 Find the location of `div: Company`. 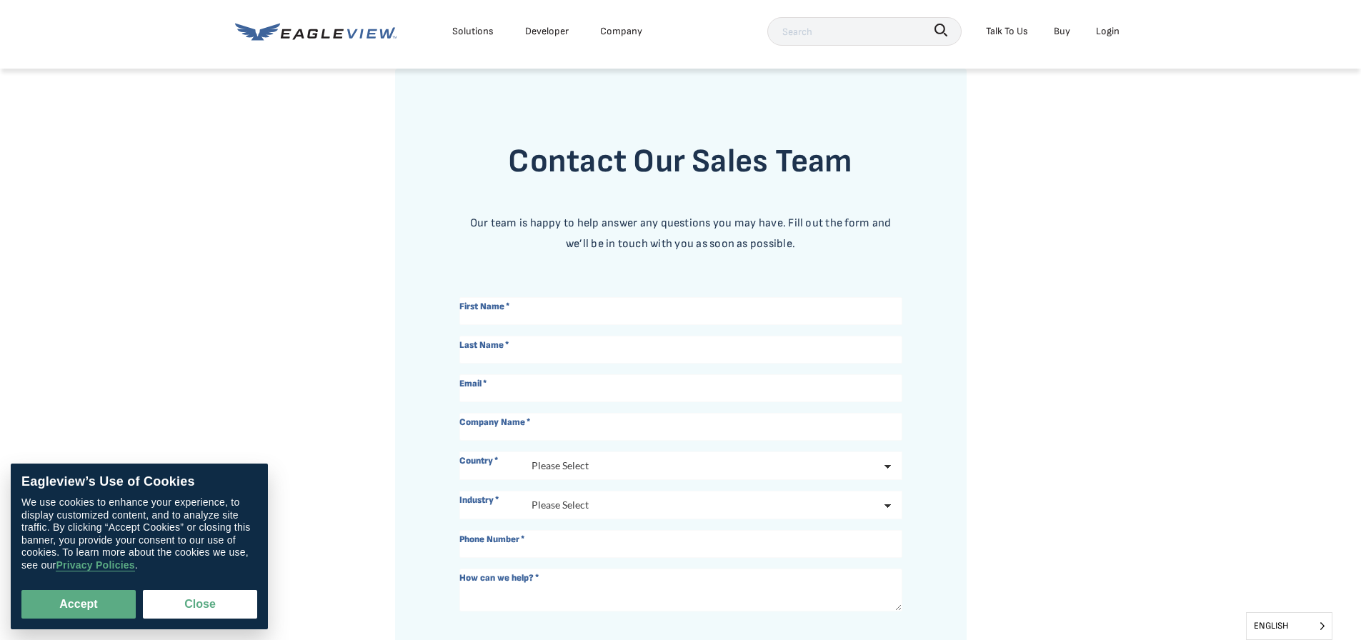

div: Company is located at coordinates (621, 31).